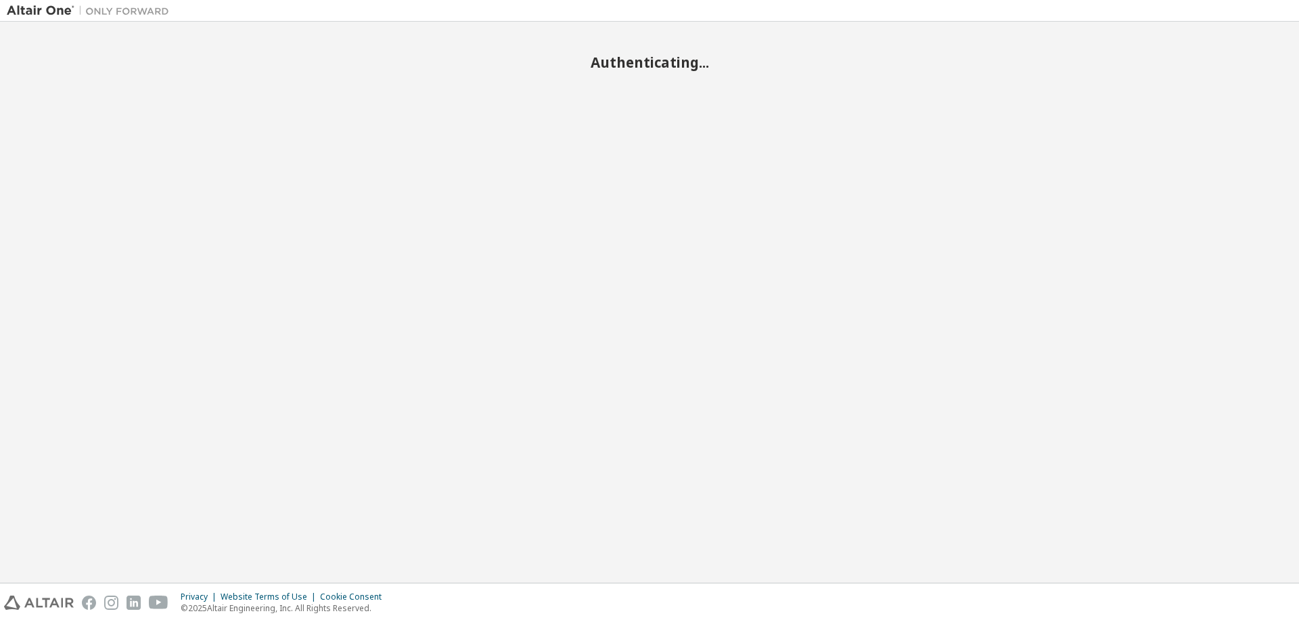 Image resolution: width=1299 pixels, height=622 pixels. Describe the element at coordinates (285, 608) in the screenshot. I see `p: © 2025 Altair Engineering, Inc. All Rights Reserved.` at that location.